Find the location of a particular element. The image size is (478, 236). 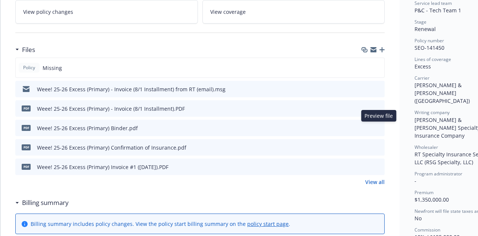

span: Commission is located at coordinates (427, 229).